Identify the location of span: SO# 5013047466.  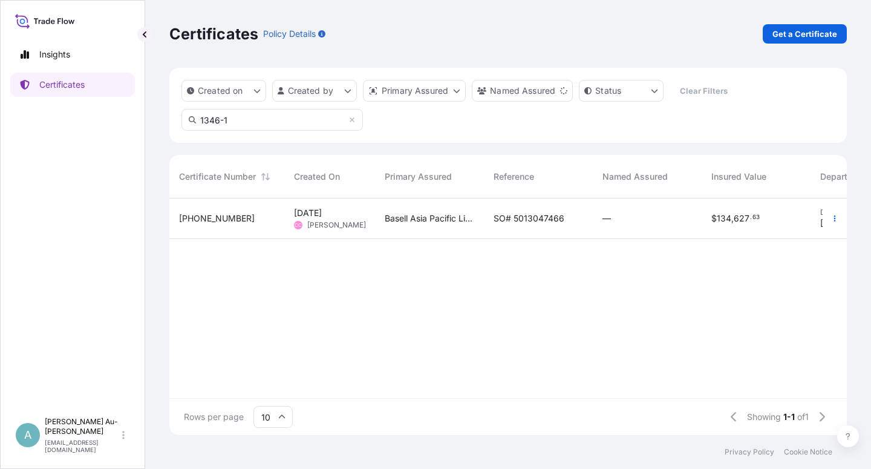
(529, 218).